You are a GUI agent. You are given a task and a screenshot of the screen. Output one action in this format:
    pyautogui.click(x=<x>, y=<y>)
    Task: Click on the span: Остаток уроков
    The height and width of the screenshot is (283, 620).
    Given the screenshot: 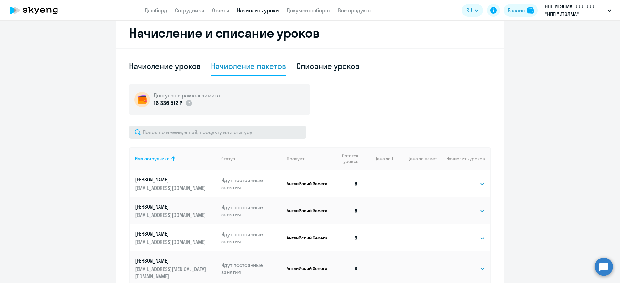 What is the action you would take?
    pyautogui.click(x=347, y=159)
    